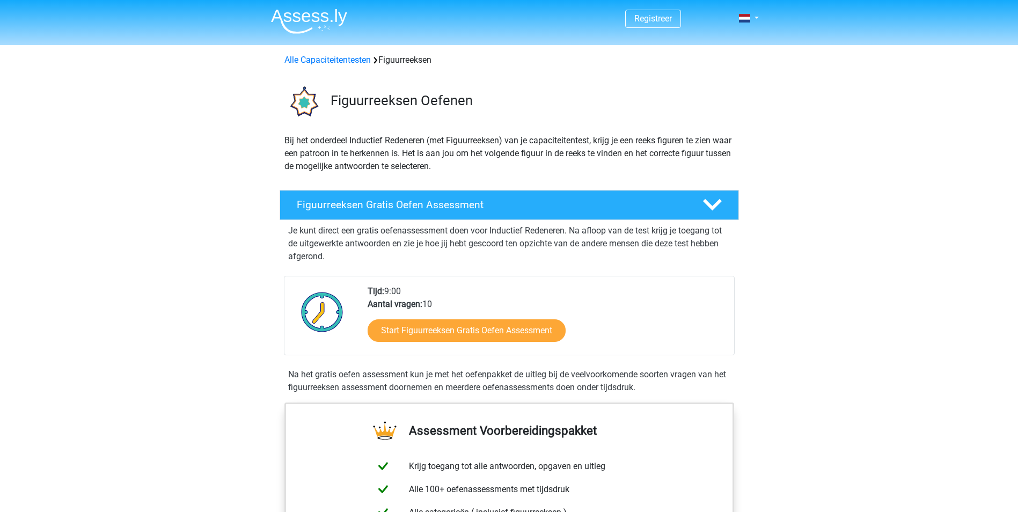  I want to click on a: Registreer, so click(653, 18).